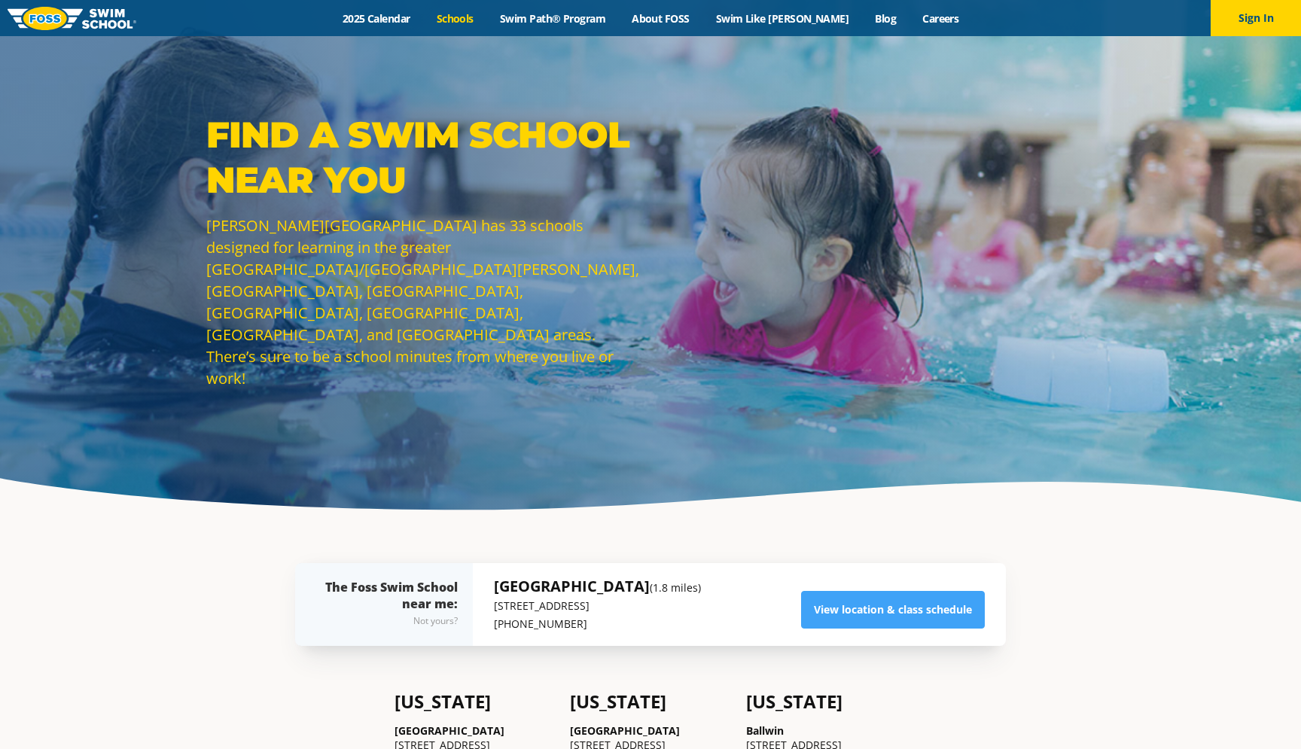 This screenshot has width=1301, height=749. What do you see at coordinates (675, 587) in the screenshot?
I see `small: (1.8 miles)` at bounding box center [675, 587].